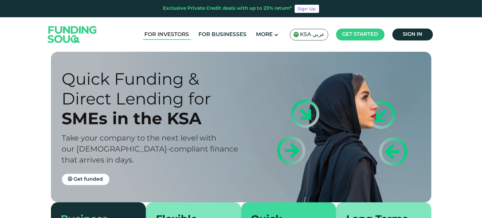  What do you see at coordinates (72, 35) in the screenshot?
I see `img: Logo` at bounding box center [72, 35].